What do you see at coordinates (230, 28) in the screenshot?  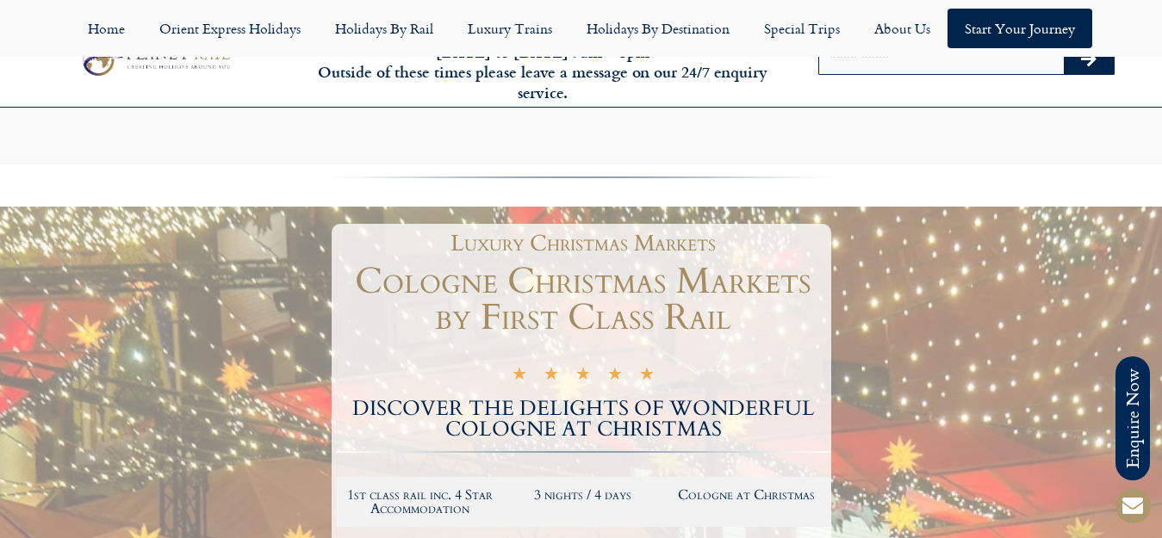 I see `a: Orient Express Holidays` at bounding box center [230, 28].